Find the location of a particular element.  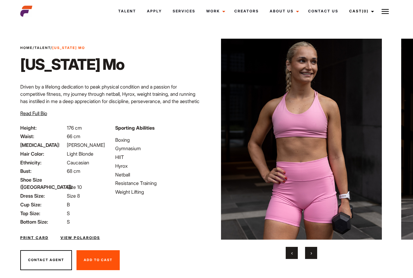

a: View Polaroids is located at coordinates (80, 238).